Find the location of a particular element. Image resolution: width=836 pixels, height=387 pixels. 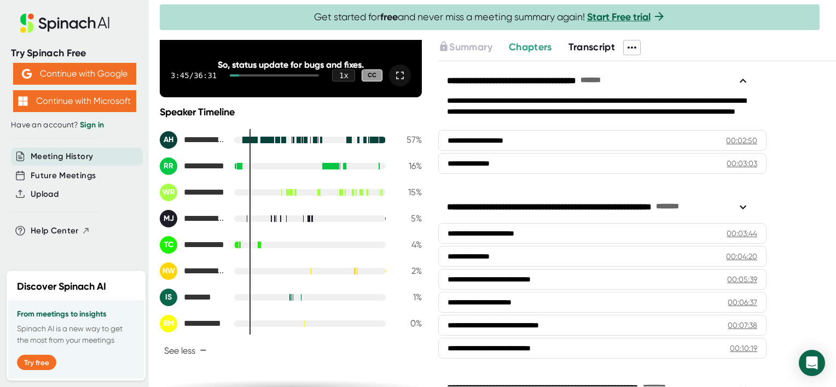

button: See less− is located at coordinates (185, 351).